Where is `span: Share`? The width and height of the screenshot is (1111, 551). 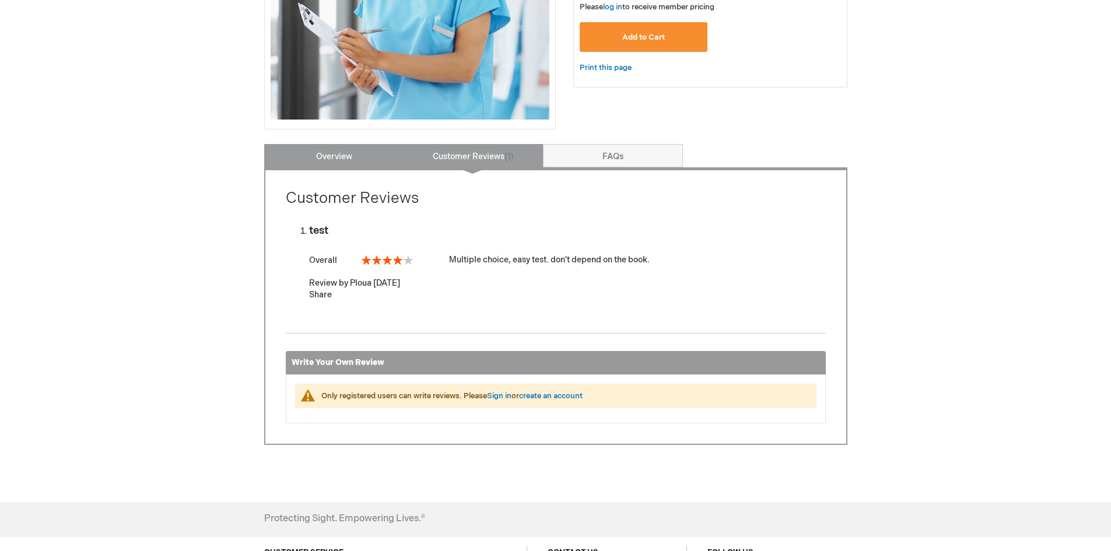 span: Share is located at coordinates (320, 295).